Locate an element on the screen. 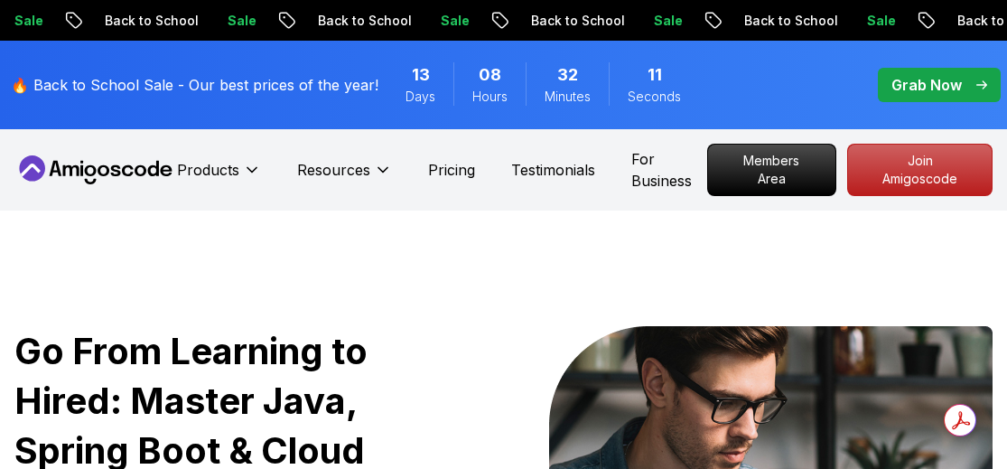 The height and width of the screenshot is (469, 1007). a: Join Amigoscode is located at coordinates (919, 170).